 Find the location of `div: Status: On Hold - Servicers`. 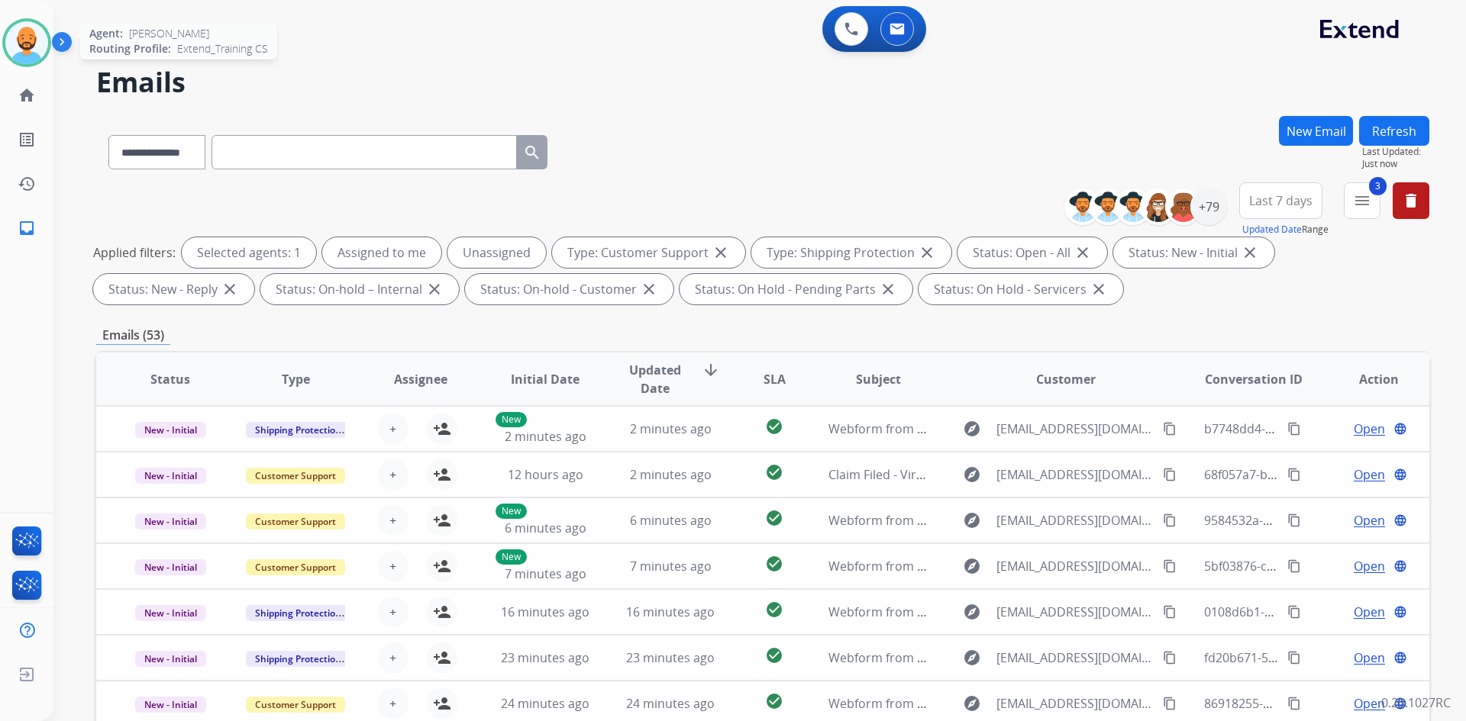

div: Status: On Hold - Servicers is located at coordinates (1021, 289).